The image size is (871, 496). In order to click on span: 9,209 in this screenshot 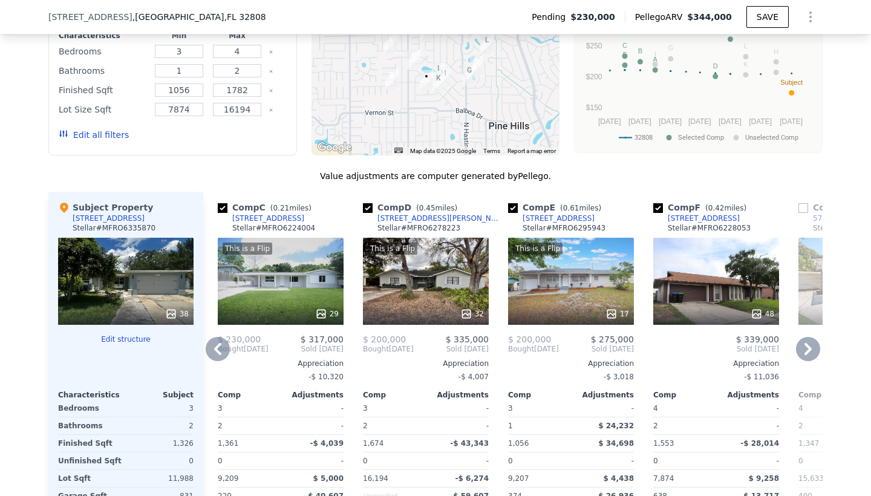, I will do `click(228, 479)`.